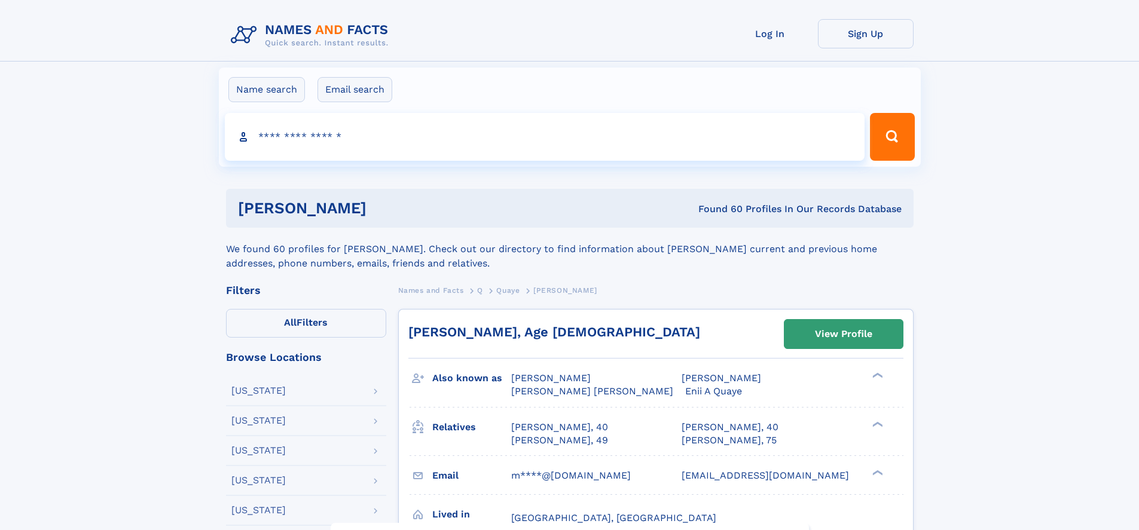 The width and height of the screenshot is (1139, 530). Describe the element at coordinates (472, 515) in the screenshot. I see `h3: Lived in` at that location.